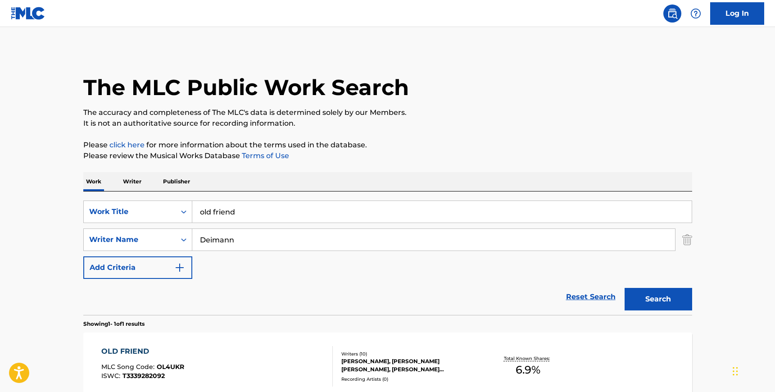 The width and height of the screenshot is (775, 392). I want to click on span: 6.9 %, so click(528, 370).